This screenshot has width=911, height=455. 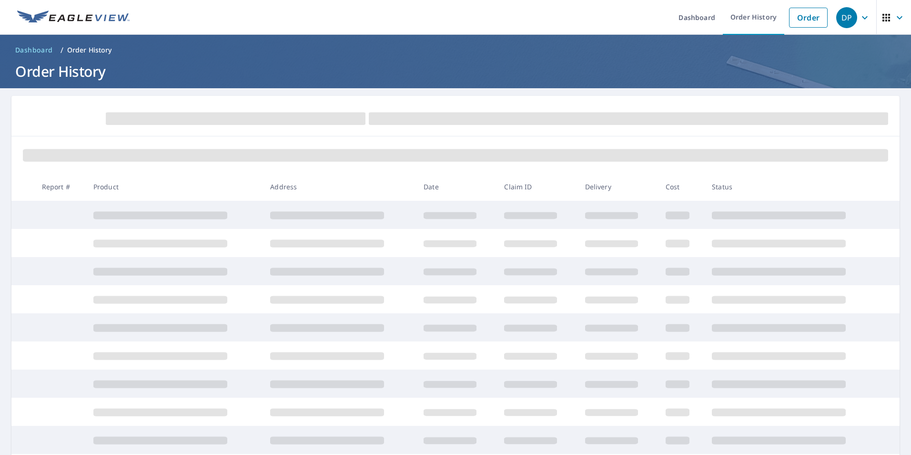 What do you see at coordinates (90, 50) in the screenshot?
I see `p: Order History` at bounding box center [90, 50].